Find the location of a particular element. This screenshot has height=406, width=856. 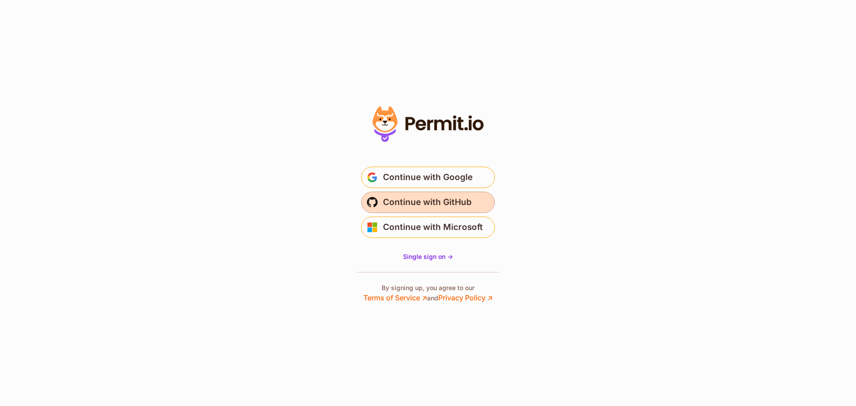

a: Privacy Policy ↗ is located at coordinates (466, 298).